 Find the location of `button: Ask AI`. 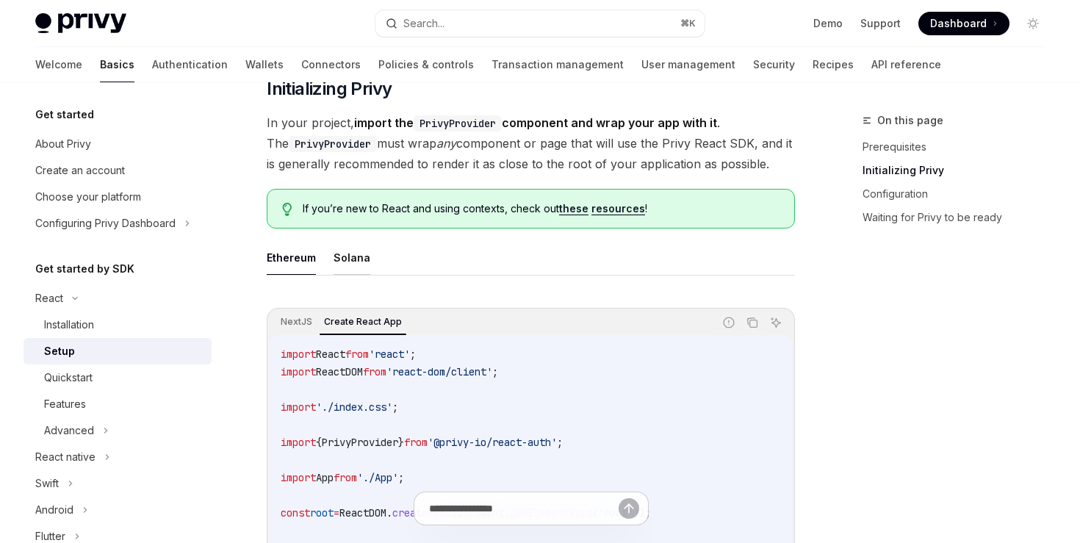

button: Ask AI is located at coordinates (776, 322).